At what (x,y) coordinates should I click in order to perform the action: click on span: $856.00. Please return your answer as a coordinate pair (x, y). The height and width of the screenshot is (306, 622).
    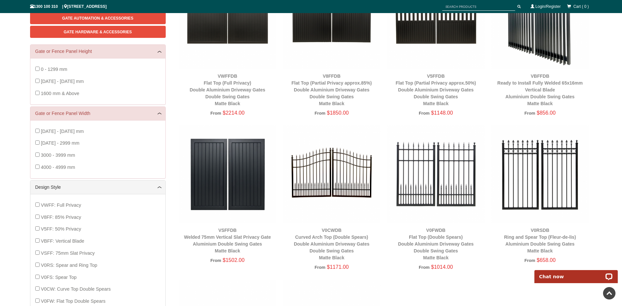
    Looking at the image, I should click on (546, 113).